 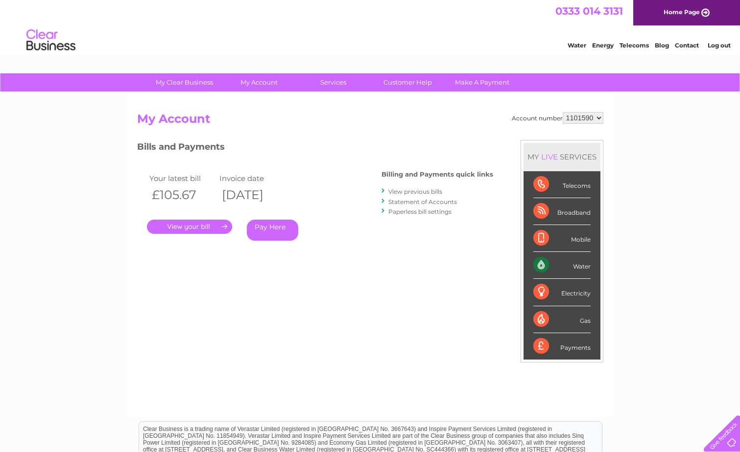 I want to click on a: Customer Help, so click(x=407, y=82).